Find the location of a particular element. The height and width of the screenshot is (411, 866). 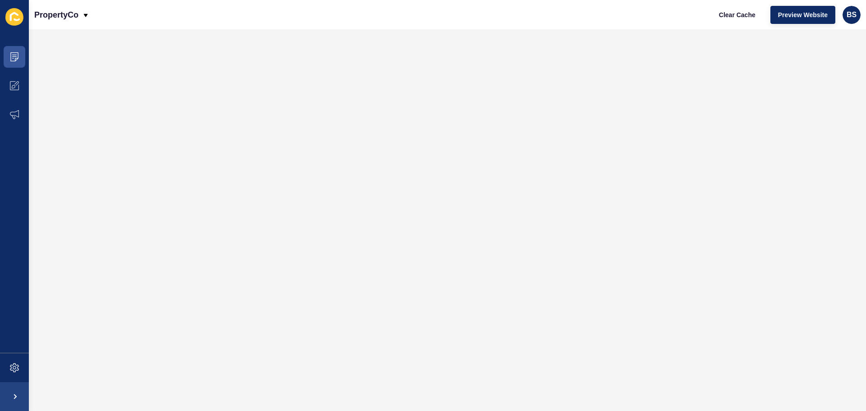

button: Clear Cache is located at coordinates (737, 15).